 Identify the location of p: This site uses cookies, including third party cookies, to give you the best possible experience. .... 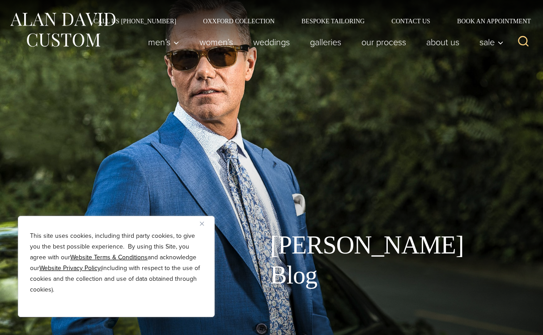
(116, 263).